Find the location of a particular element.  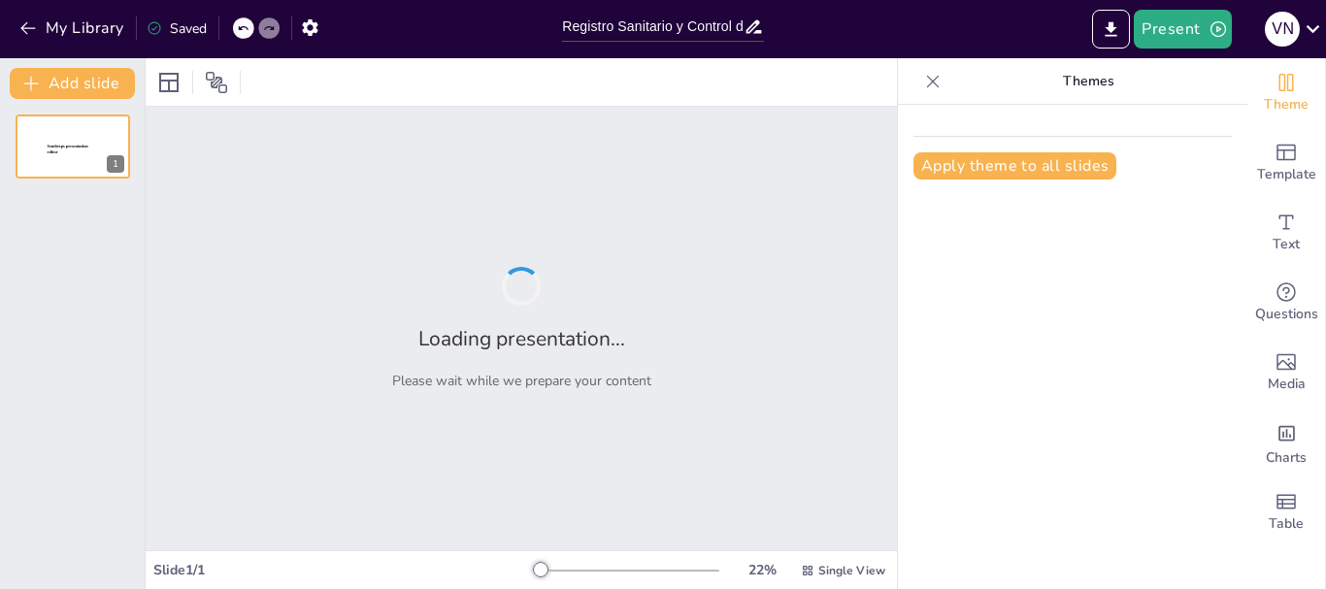

h2: Loading presentation... is located at coordinates (521, 339).